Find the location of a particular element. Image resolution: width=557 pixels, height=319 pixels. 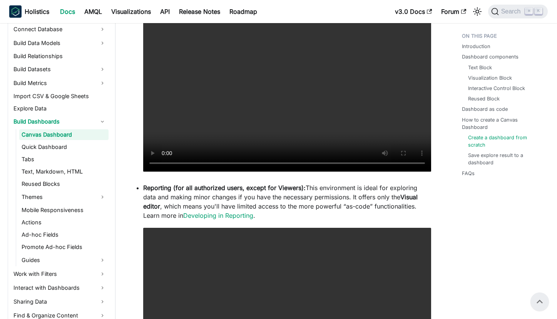

a: v3.0 Docs is located at coordinates (414, 12).